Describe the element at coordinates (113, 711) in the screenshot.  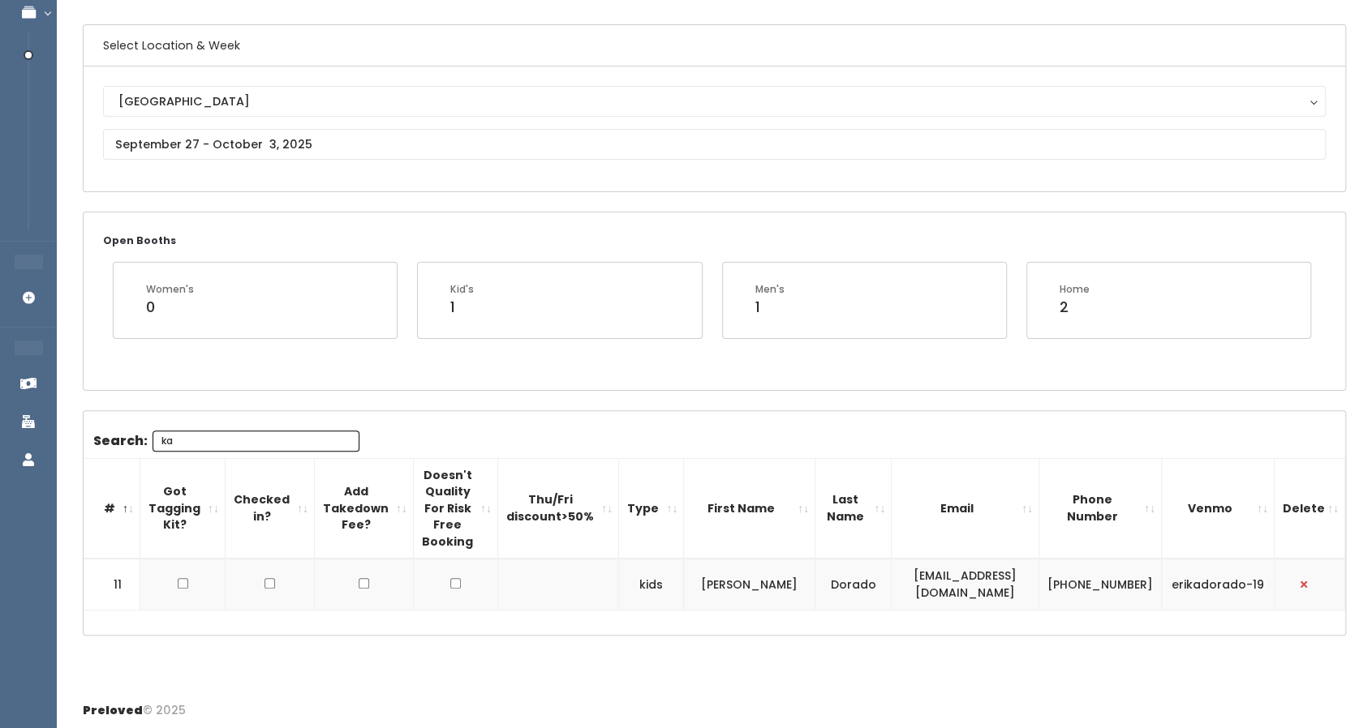
I see `span: Preloved` at that location.